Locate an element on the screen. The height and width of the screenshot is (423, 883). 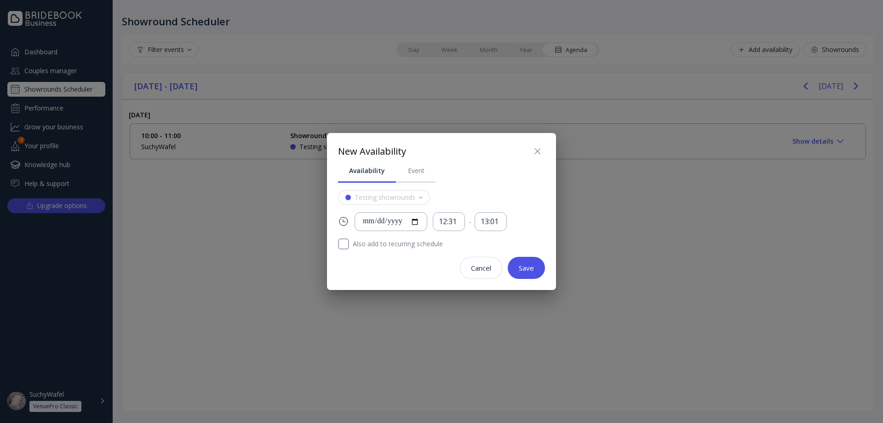
label: Also add to recurring schedule is located at coordinates (447, 244).